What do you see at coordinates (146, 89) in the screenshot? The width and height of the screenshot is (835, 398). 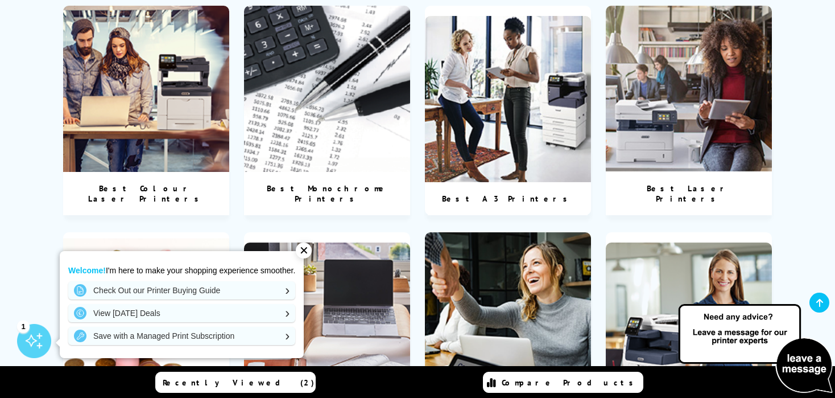 I see `img: Best Colour Laser Printers` at bounding box center [146, 89].